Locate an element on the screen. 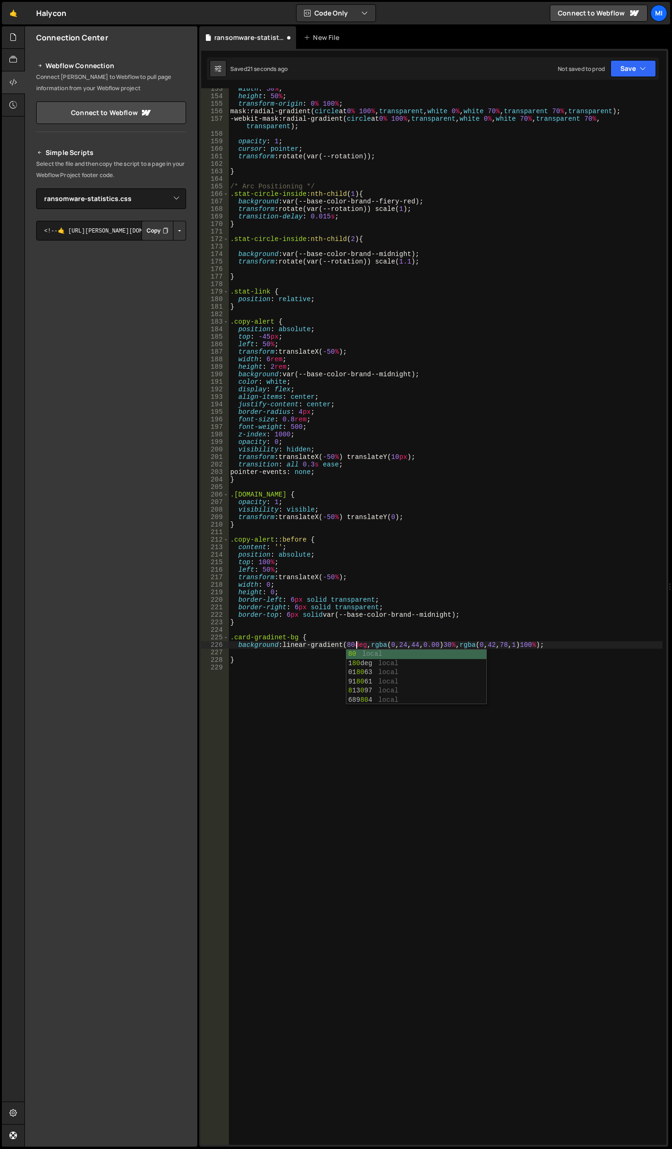 This screenshot has height=1149, width=672. div: 216 is located at coordinates (215, 570).